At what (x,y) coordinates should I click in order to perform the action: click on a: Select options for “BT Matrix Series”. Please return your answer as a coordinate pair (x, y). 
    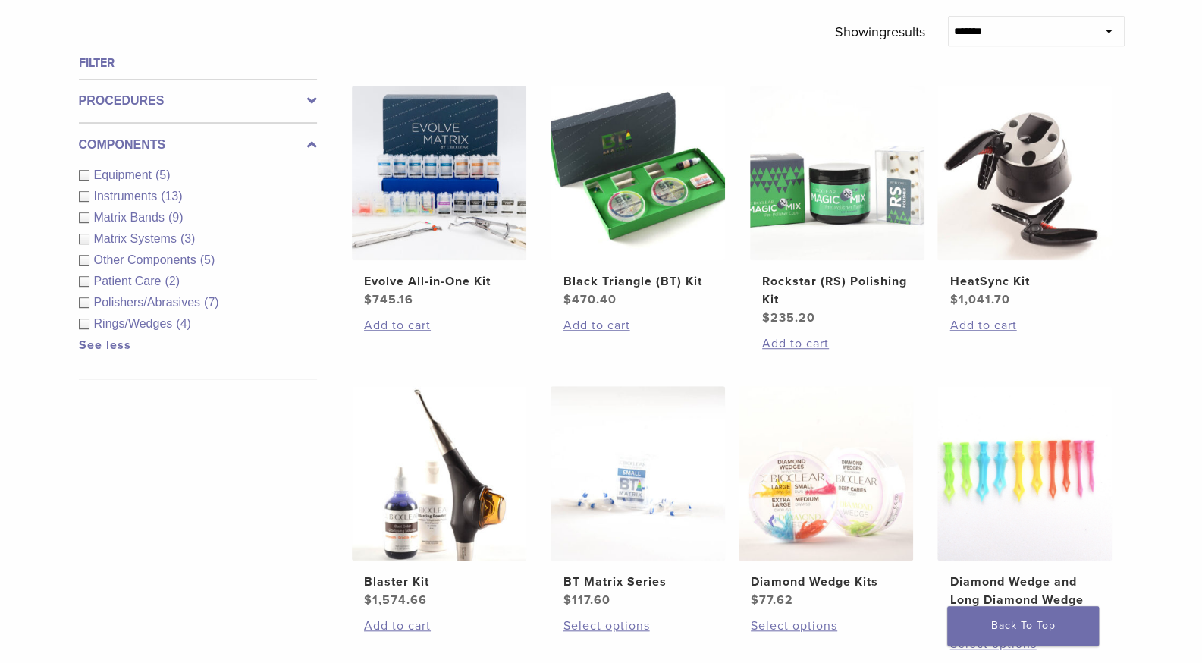
    Looking at the image, I should click on (638, 626).